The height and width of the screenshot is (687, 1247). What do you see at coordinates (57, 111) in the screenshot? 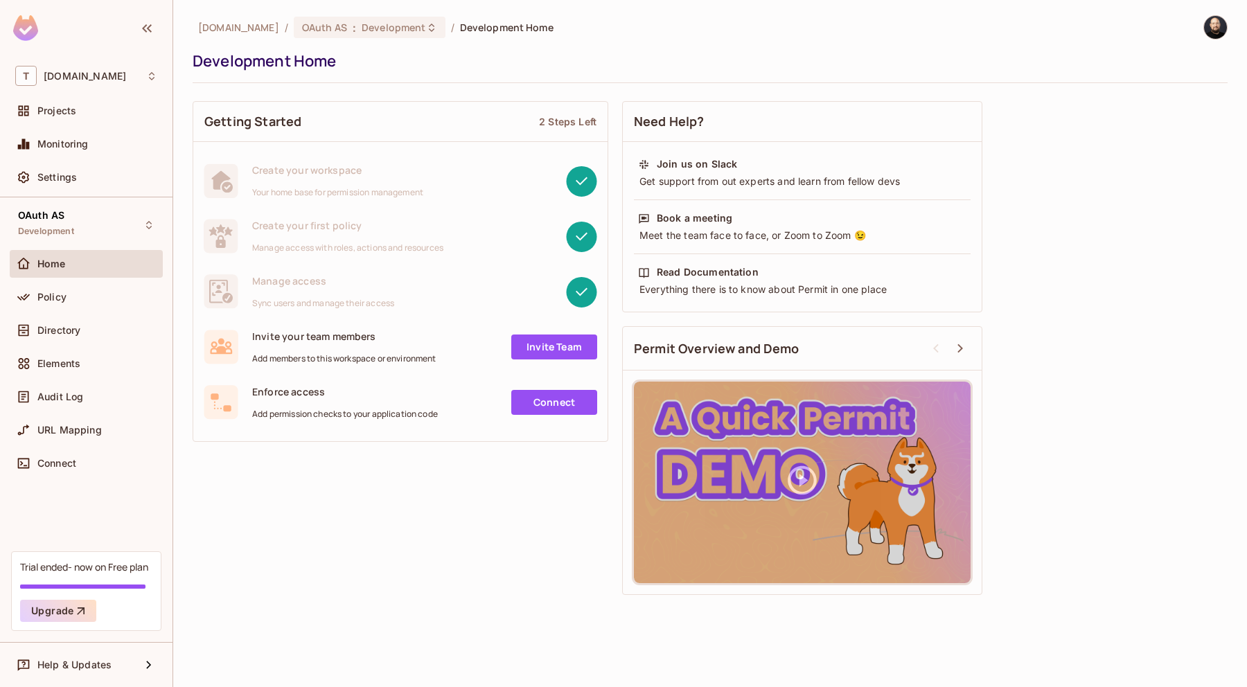
I see `span: Projects` at bounding box center [57, 111].